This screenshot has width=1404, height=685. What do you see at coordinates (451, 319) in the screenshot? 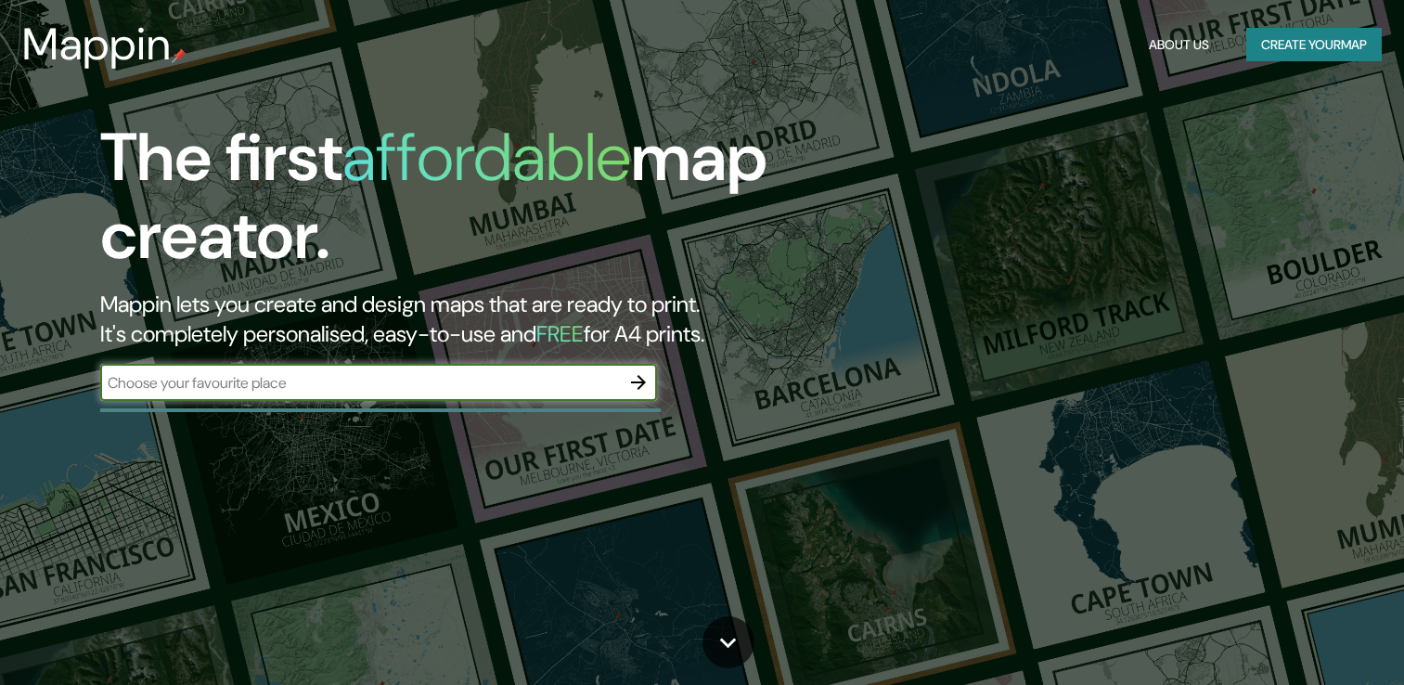
I see `h2: Mappin lets you create and design maps that are ready to print. It's completely personalised, eas...` at bounding box center [451, 319].